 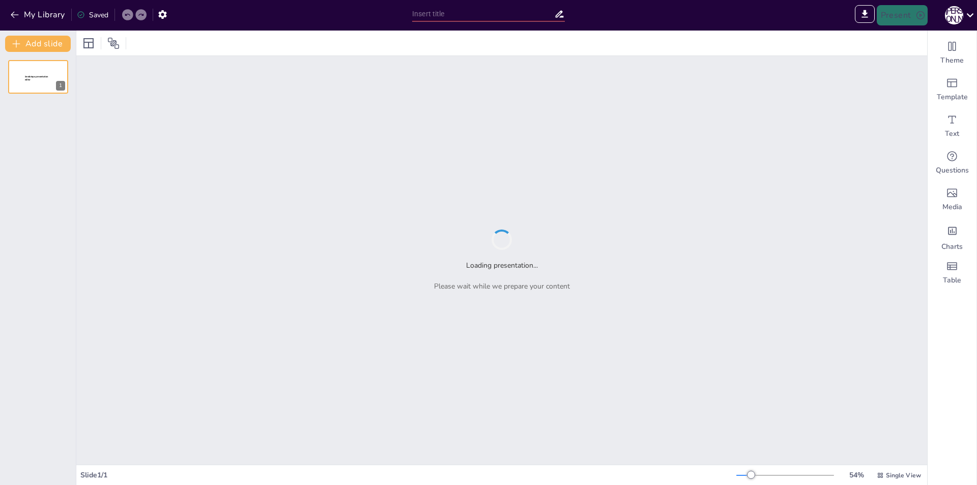 What do you see at coordinates (93, 15) in the screenshot?
I see `div: Saved` at bounding box center [93, 15].